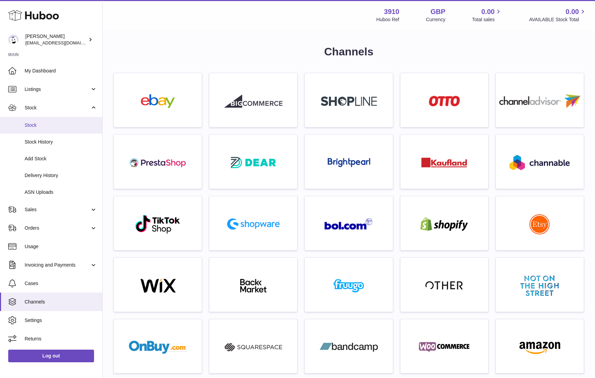 The height and width of the screenshot is (378, 595). What do you see at coordinates (13, 40) in the screenshot?
I see `img: max@shopogolic.net` at bounding box center [13, 40].